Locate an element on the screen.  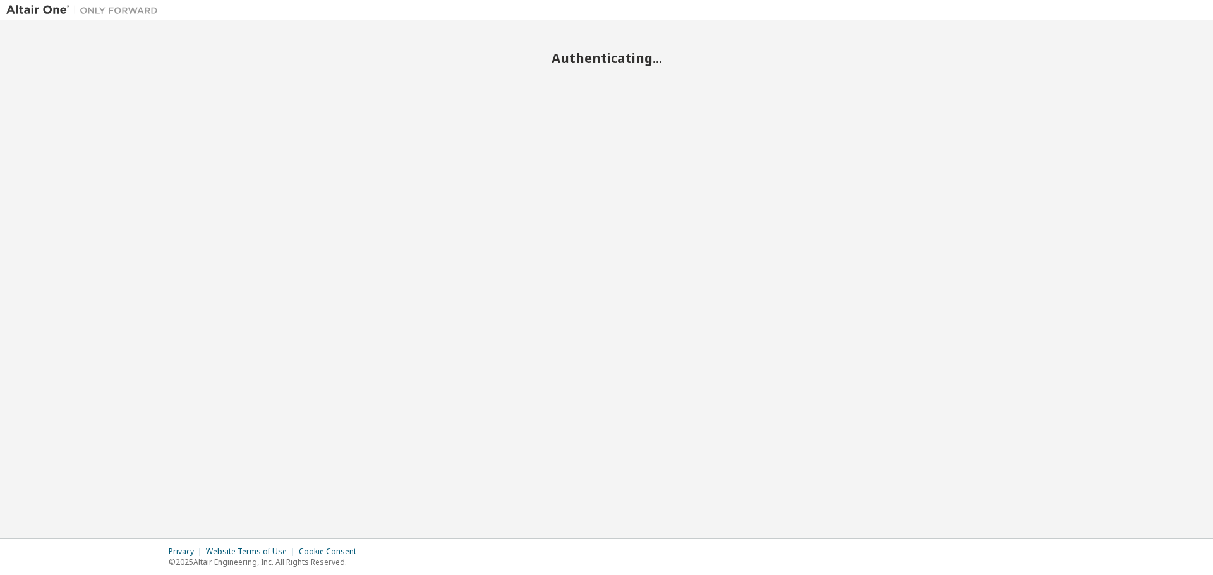
h2: Authenticating... is located at coordinates (606, 58).